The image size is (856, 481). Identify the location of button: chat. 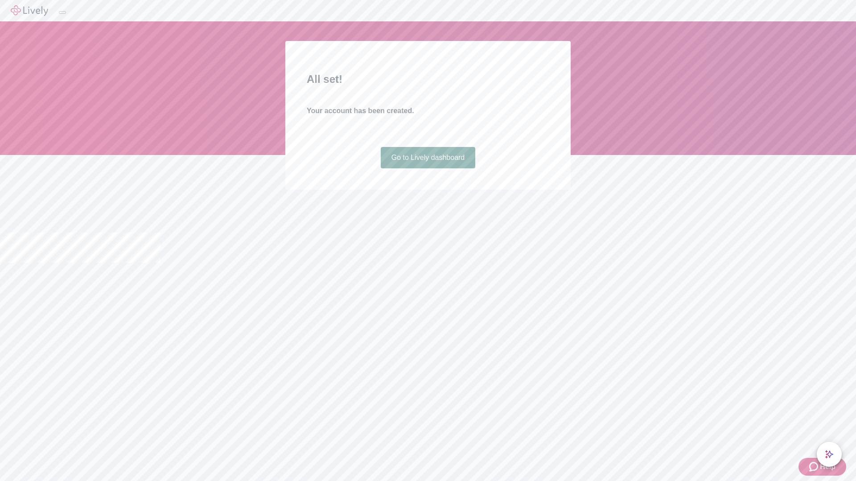
(829, 455).